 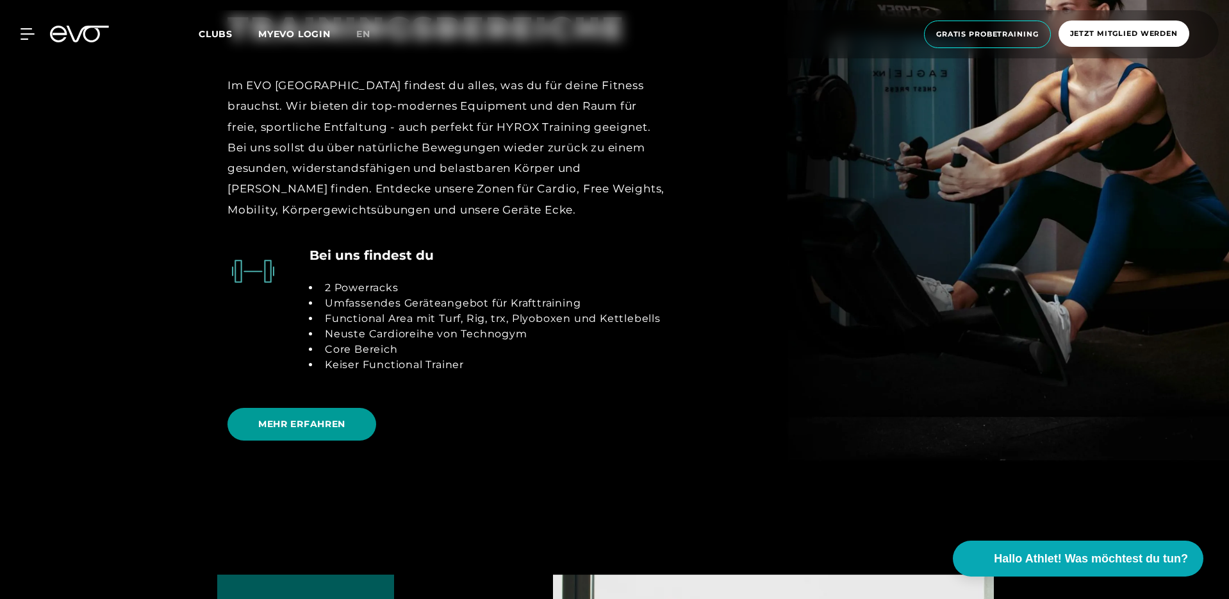 I want to click on span: Jetzt Mitglied werden, so click(x=1124, y=33).